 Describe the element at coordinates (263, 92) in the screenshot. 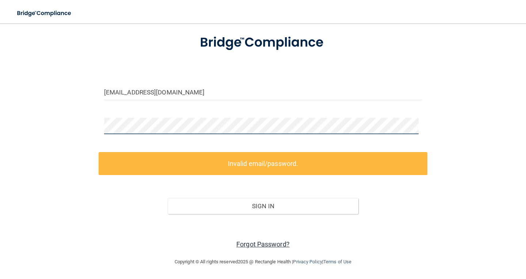

I see `input: Email` at that location.